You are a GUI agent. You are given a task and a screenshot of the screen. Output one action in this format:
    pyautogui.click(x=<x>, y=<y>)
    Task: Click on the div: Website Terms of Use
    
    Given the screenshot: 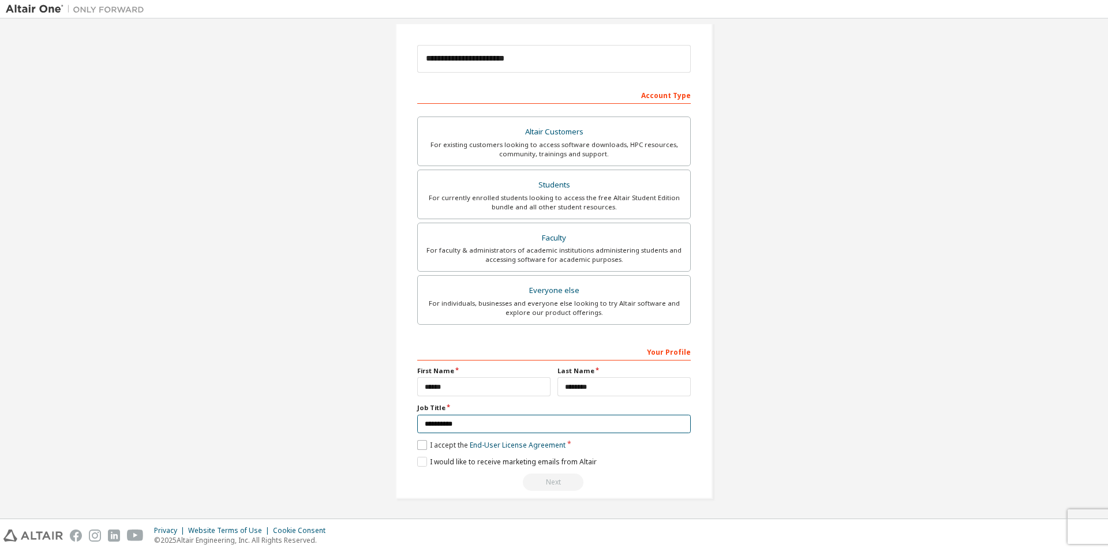 What is the action you would take?
    pyautogui.click(x=230, y=531)
    